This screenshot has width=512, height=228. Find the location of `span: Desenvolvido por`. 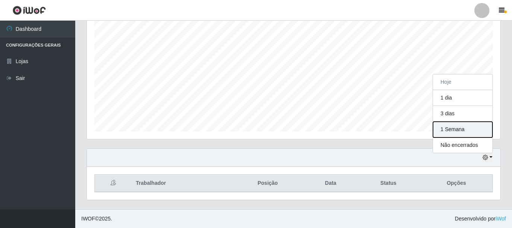

span: Desenvolvido por is located at coordinates (480, 219).